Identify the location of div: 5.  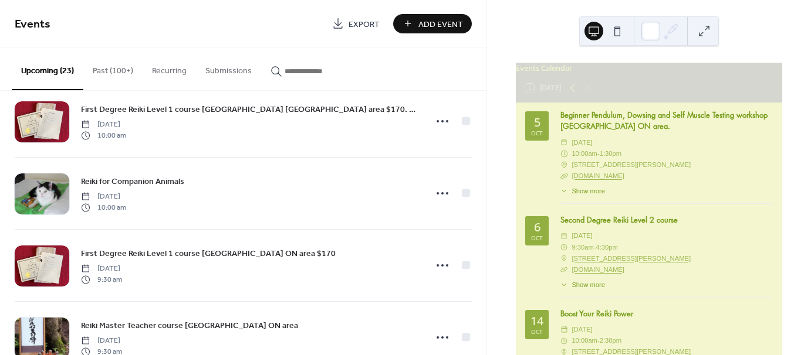
(537, 123).